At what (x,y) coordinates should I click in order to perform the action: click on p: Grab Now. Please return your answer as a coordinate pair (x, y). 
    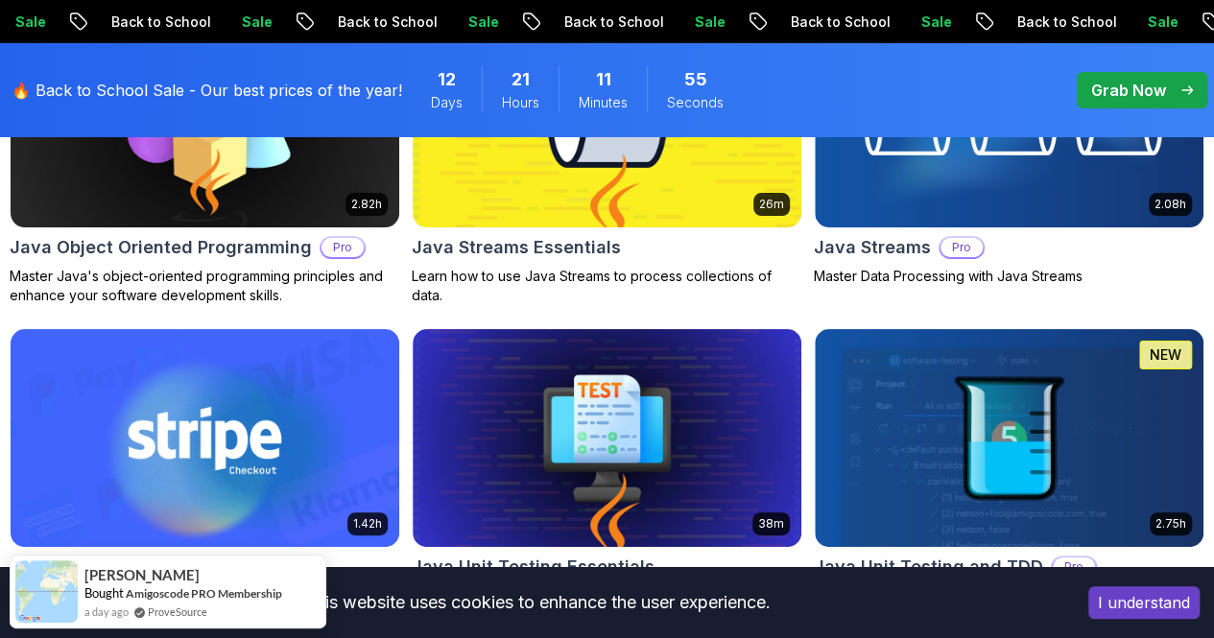
    Looking at the image, I should click on (1128, 90).